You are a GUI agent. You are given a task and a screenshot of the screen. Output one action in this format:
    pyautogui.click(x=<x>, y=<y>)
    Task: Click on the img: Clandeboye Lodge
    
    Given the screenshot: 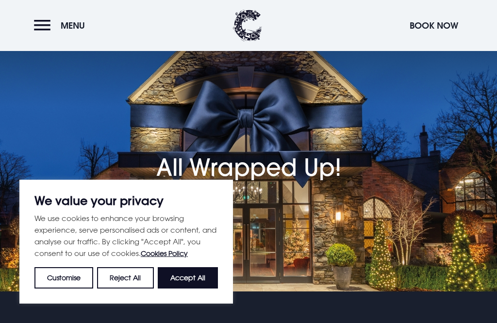 What is the action you would take?
    pyautogui.click(x=248, y=25)
    